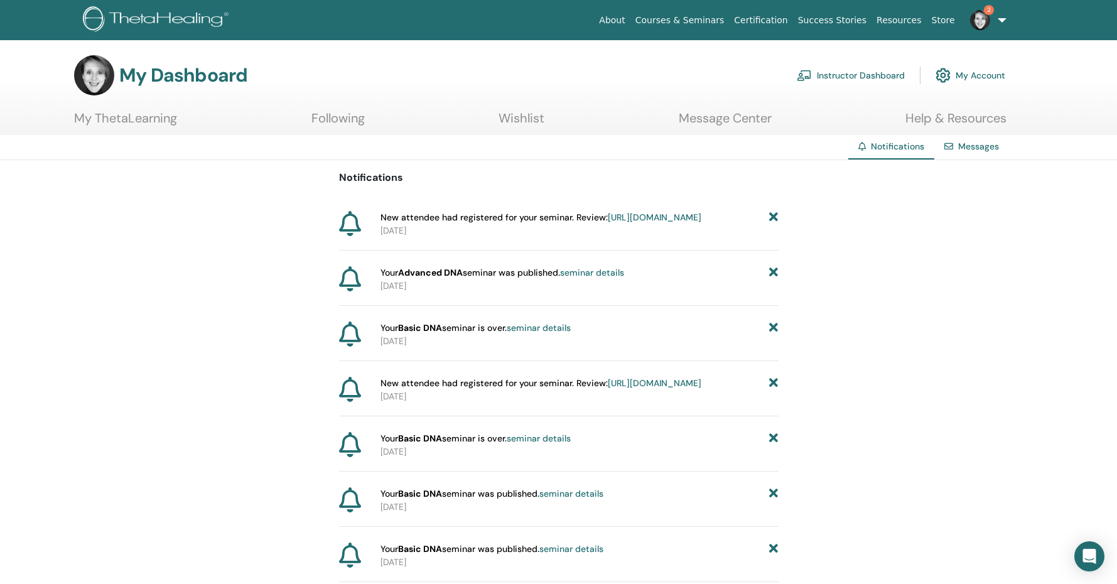  What do you see at coordinates (725, 122) in the screenshot?
I see `a: Message Center` at bounding box center [725, 122].